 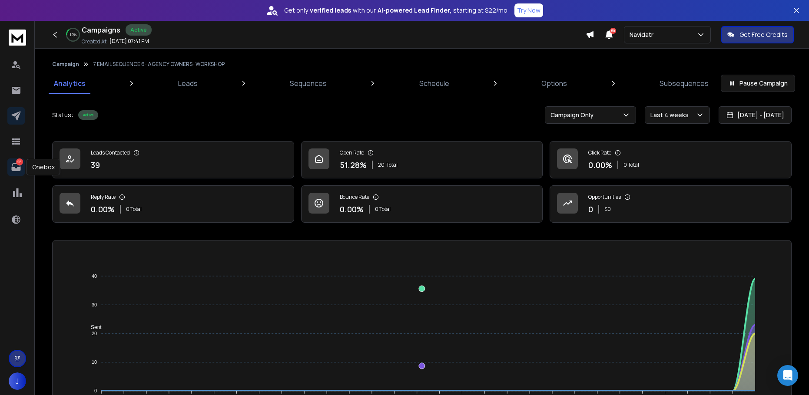 What do you see at coordinates (94, 333) in the screenshot?
I see `tspan: 20` at bounding box center [94, 333].